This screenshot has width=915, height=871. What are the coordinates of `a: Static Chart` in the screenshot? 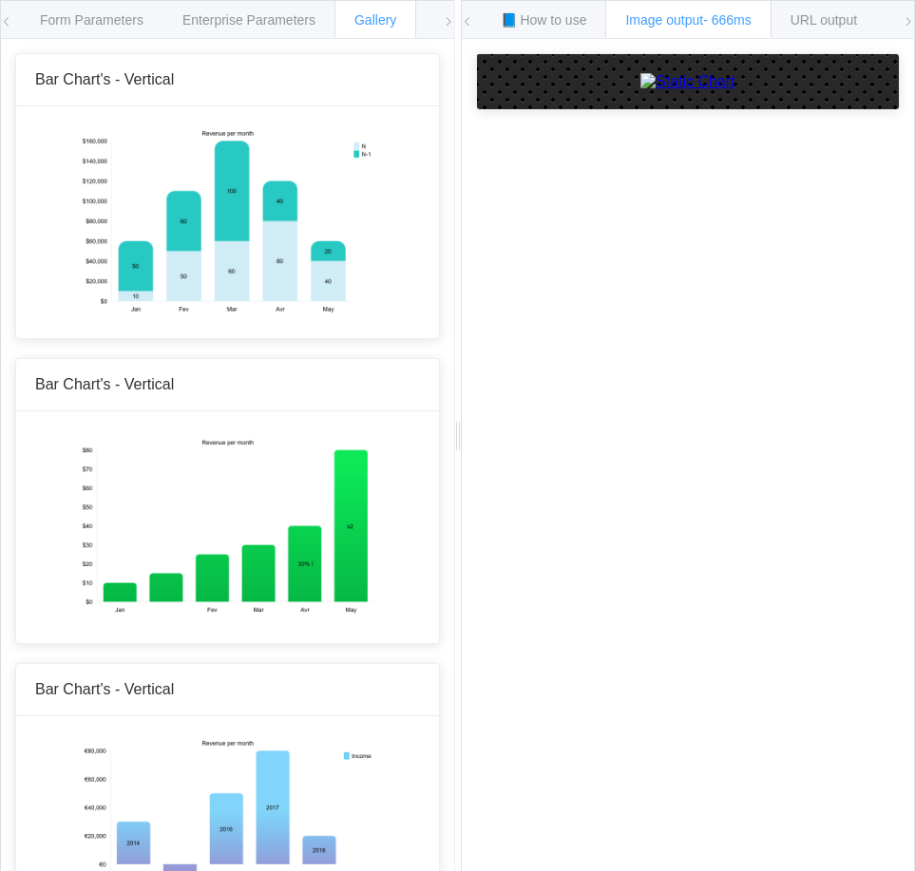 It's located at (688, 82).